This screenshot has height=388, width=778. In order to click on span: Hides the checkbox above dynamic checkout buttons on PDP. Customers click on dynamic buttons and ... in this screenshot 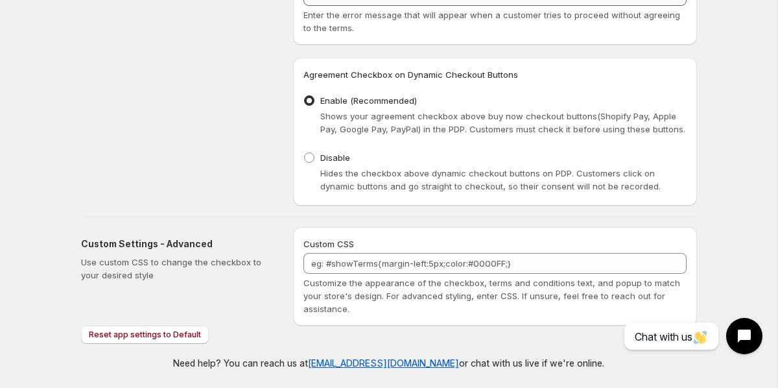, I will do `click(490, 180)`.